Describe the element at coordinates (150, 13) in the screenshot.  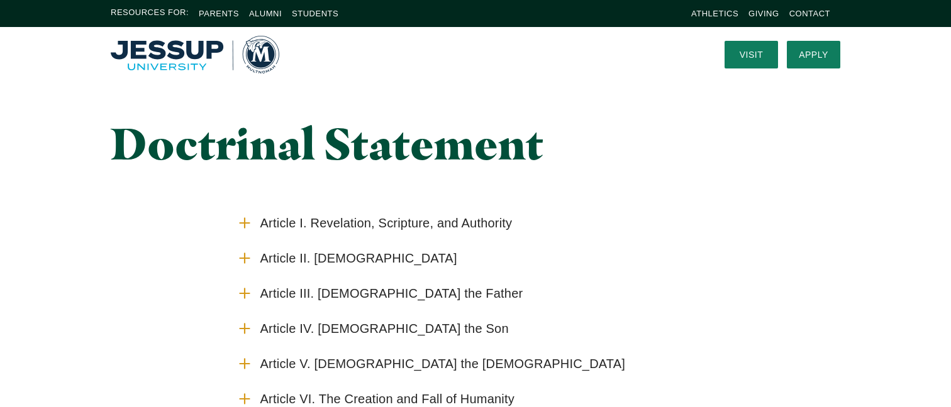
I see `span: Resources For:` at that location.